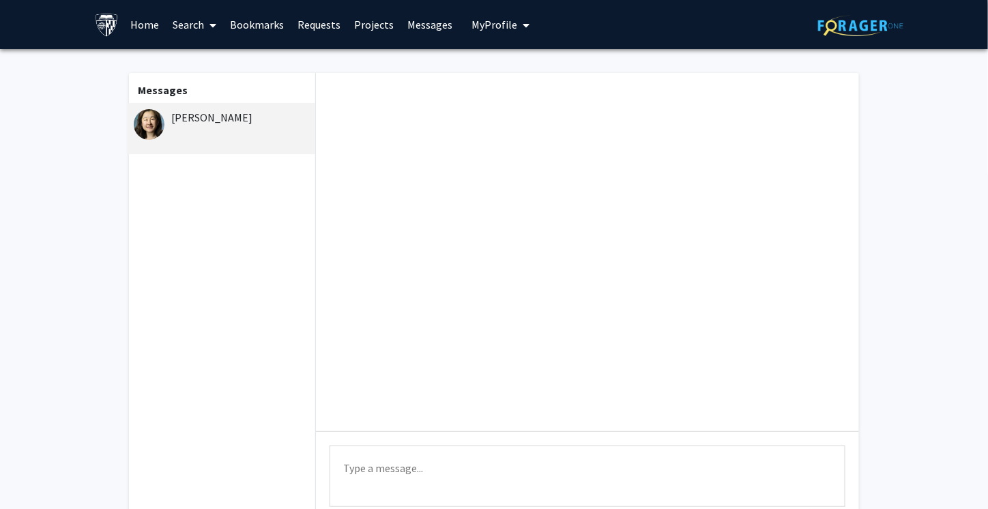 The image size is (988, 509). What do you see at coordinates (149, 124) in the screenshot?
I see `img: Jean Kim` at bounding box center [149, 124].